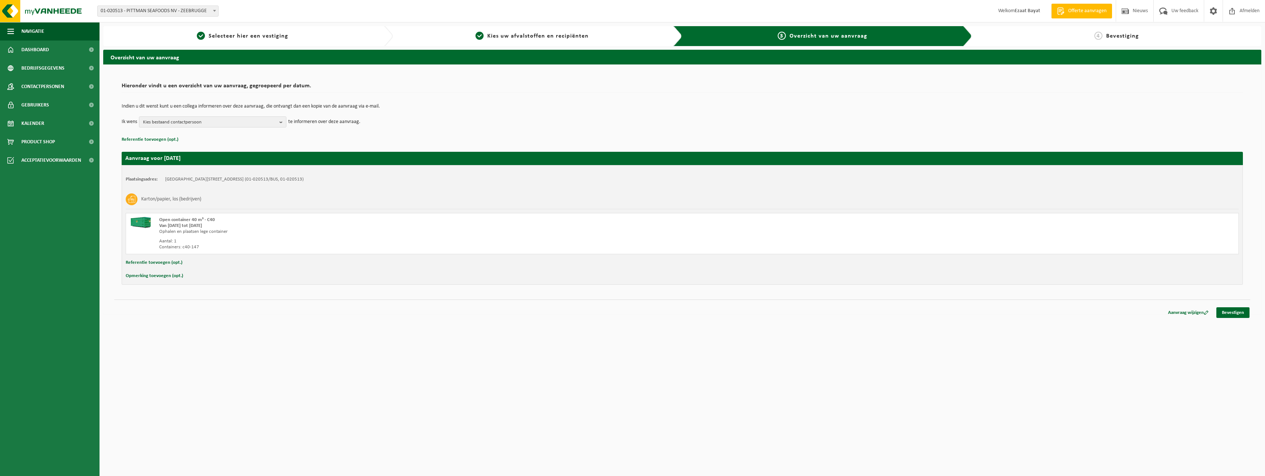  I want to click on span: Contactpersonen, so click(43, 87).